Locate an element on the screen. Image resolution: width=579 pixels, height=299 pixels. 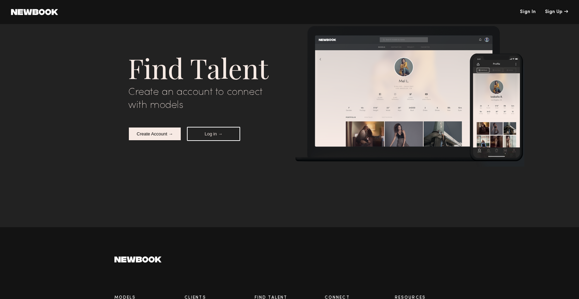
img: devices.png is located at coordinates (409, 96).